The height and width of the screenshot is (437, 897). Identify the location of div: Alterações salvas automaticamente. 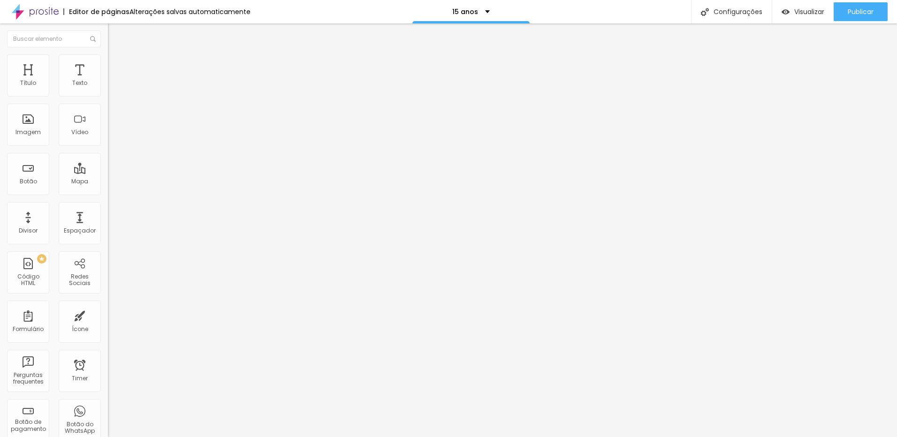
(190, 12).